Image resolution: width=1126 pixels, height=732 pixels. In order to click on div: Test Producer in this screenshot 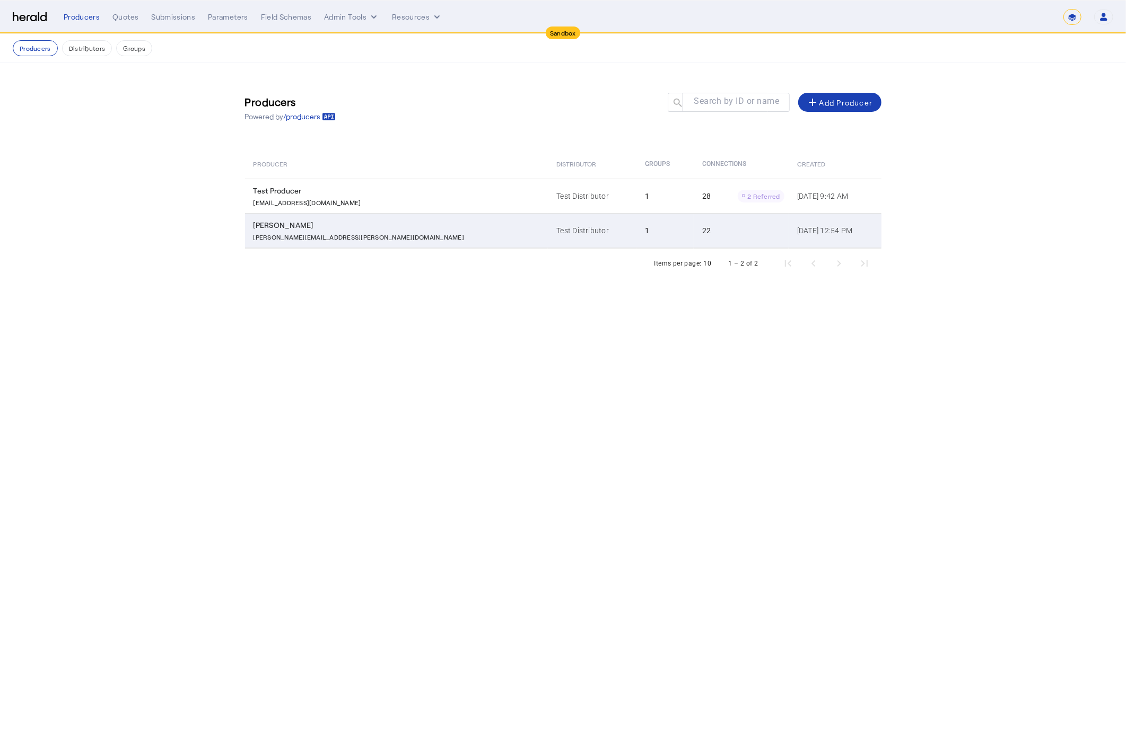, I will do `click(399, 191)`.